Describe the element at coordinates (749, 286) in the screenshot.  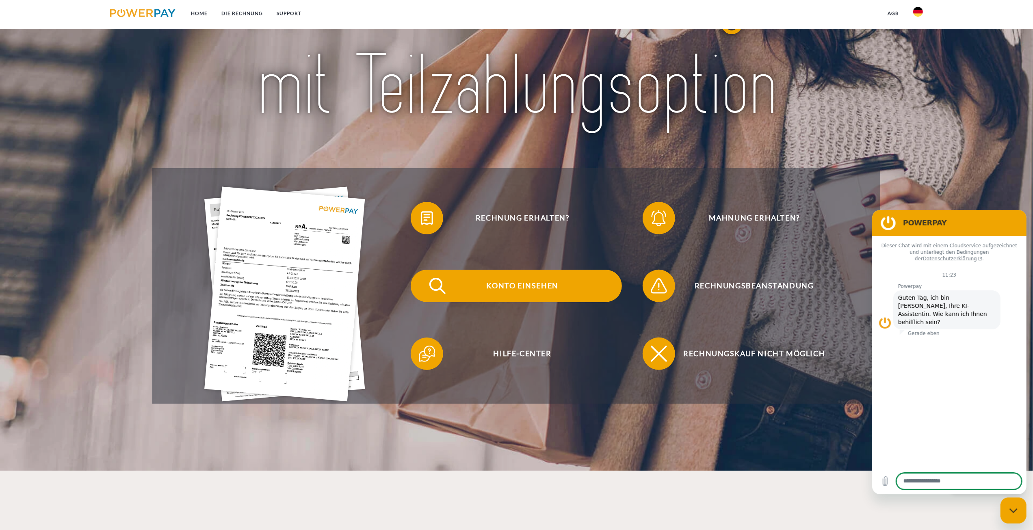
I see `button: Rechnungsbeanstandung` at that location.